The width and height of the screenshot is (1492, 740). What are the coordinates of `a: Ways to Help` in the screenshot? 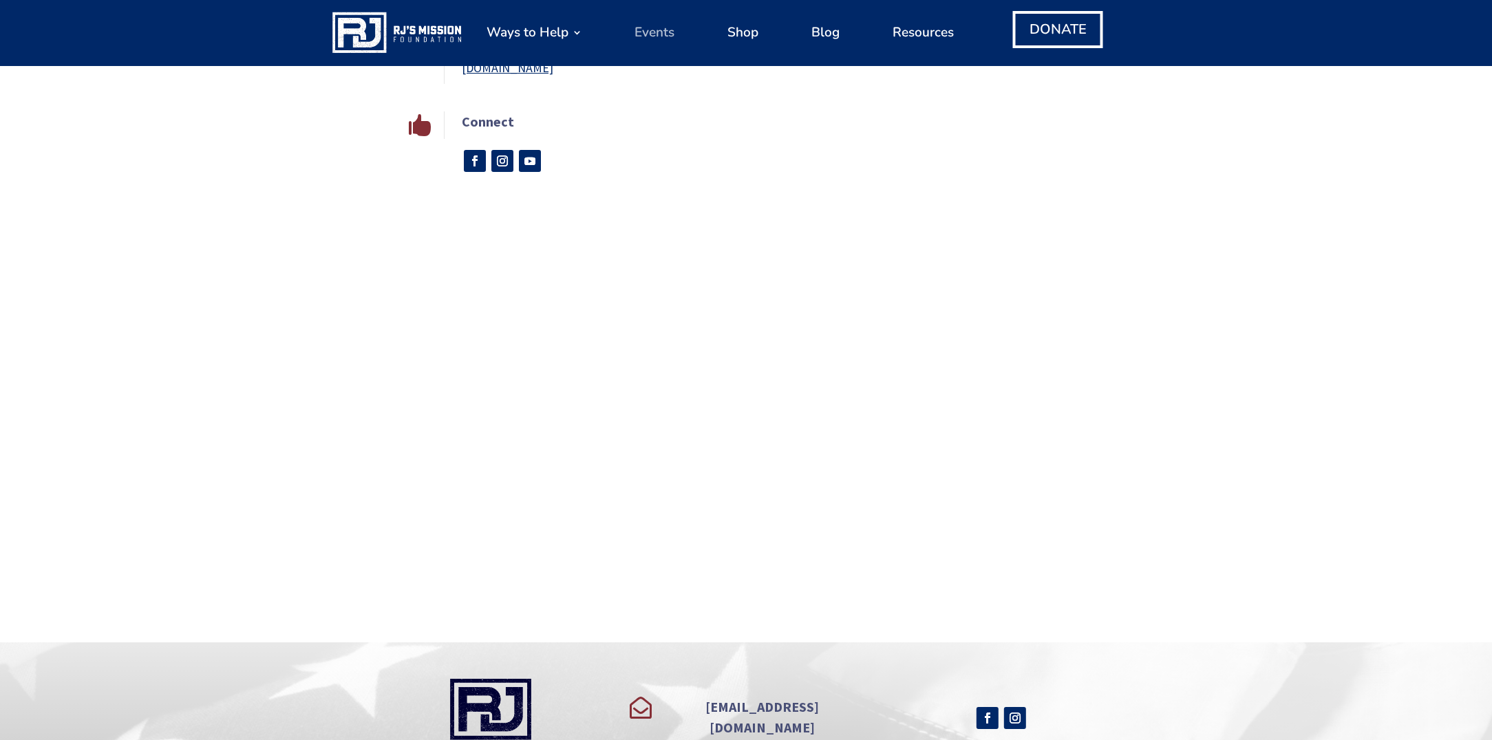 It's located at (534, 32).